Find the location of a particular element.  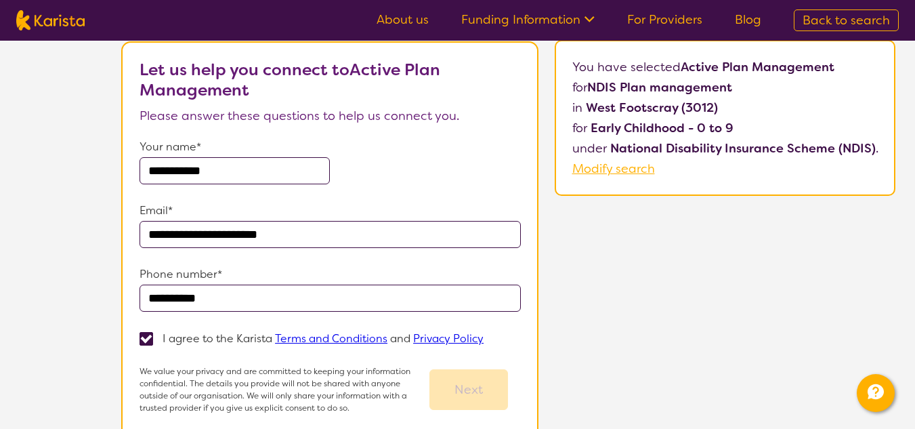

p: Please answer these questions to help us connect you. is located at coordinates (330, 116).